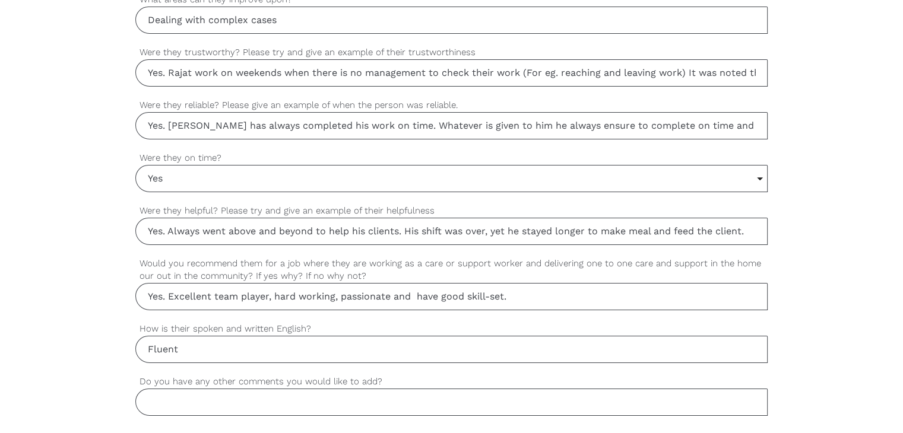  I want to click on label: How is their spoken and written English?, so click(451, 329).